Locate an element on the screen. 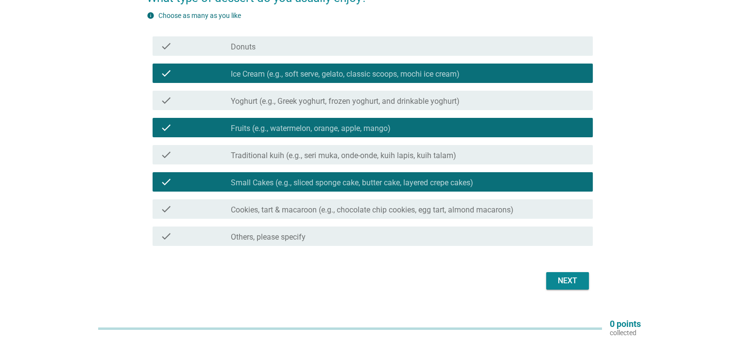 The width and height of the screenshot is (739, 341). label: Ice Cream (e.g., soft serve, gelato, classic scoops, mochi ice cream) is located at coordinates (345, 74).